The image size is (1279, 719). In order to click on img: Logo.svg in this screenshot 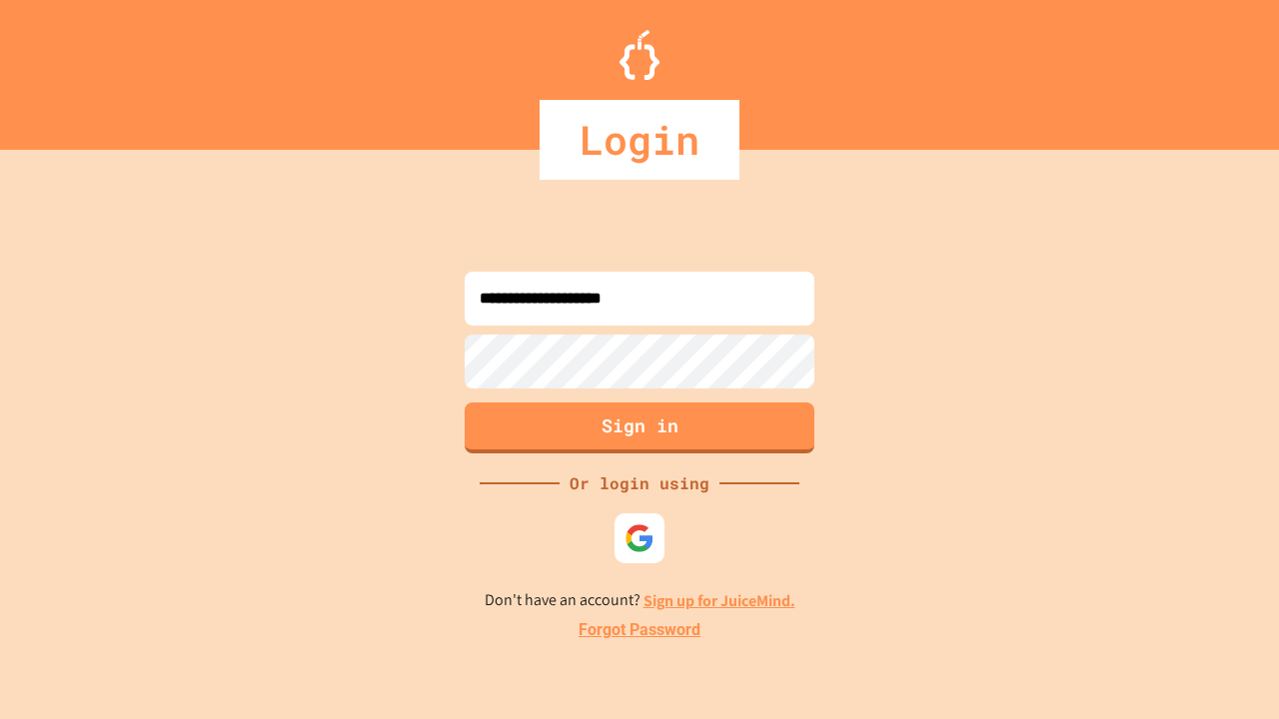, I will do `click(640, 55)`.